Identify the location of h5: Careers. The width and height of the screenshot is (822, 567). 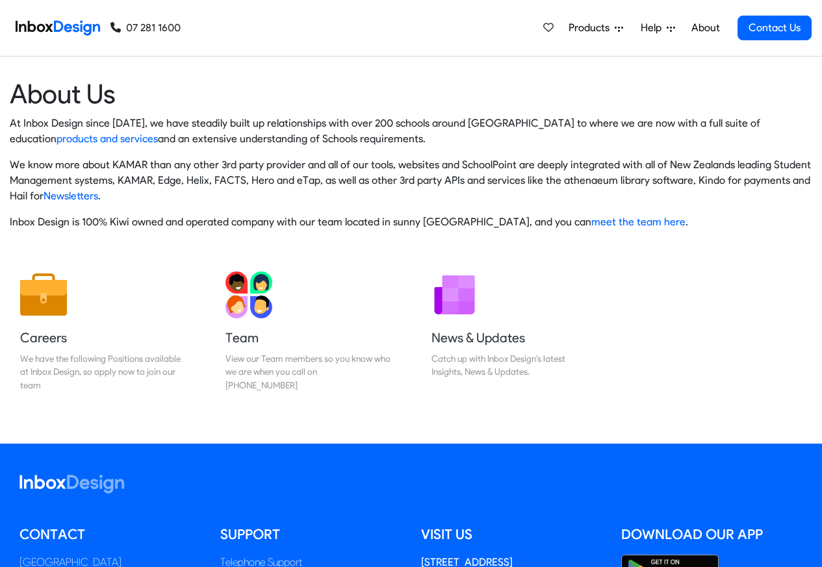
(103, 338).